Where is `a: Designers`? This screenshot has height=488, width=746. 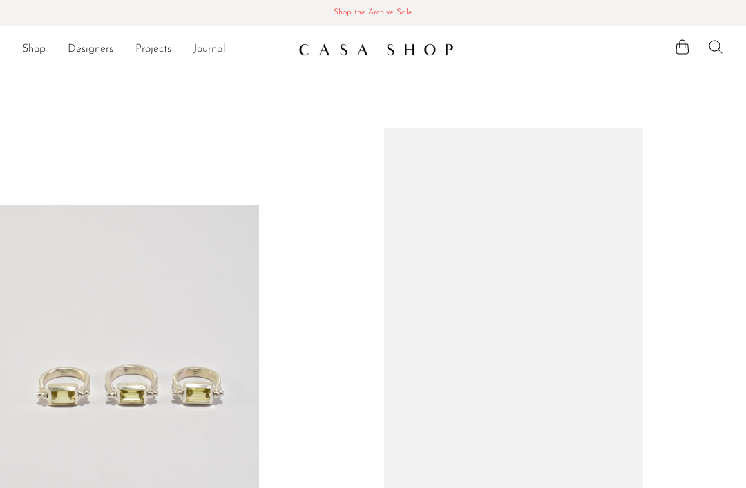
a: Designers is located at coordinates (91, 50).